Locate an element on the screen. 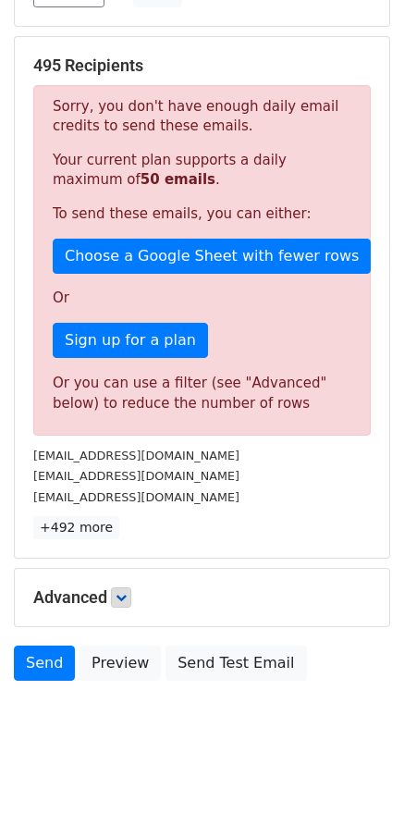 This screenshot has width=404, height=838. p: Or is located at coordinates (202, 298).